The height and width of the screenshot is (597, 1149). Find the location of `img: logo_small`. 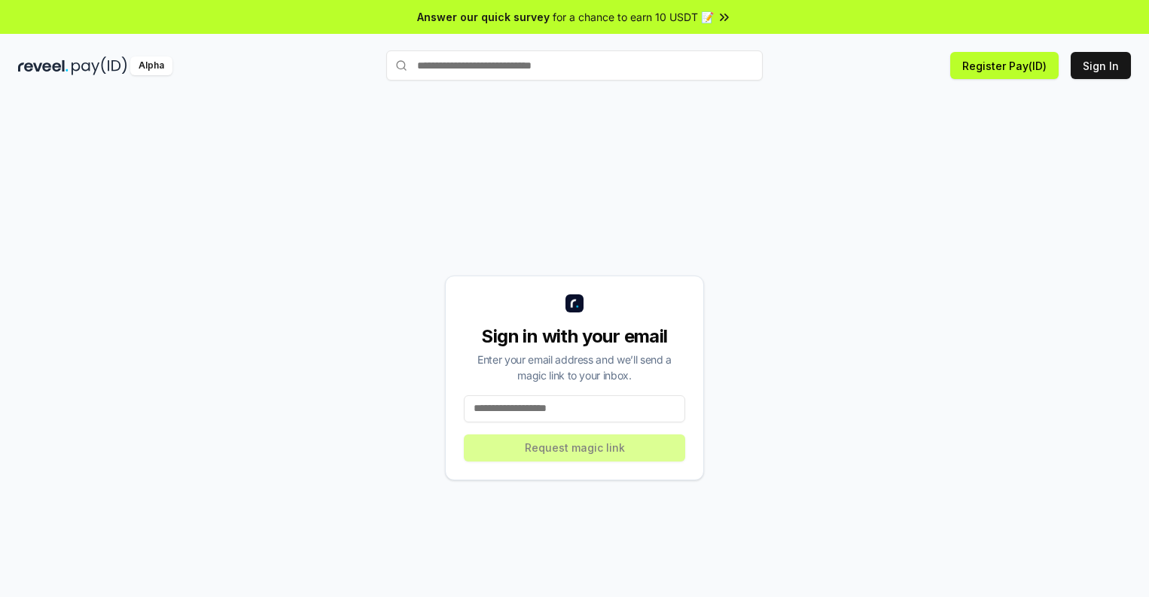

img: logo_small is located at coordinates (574, 303).